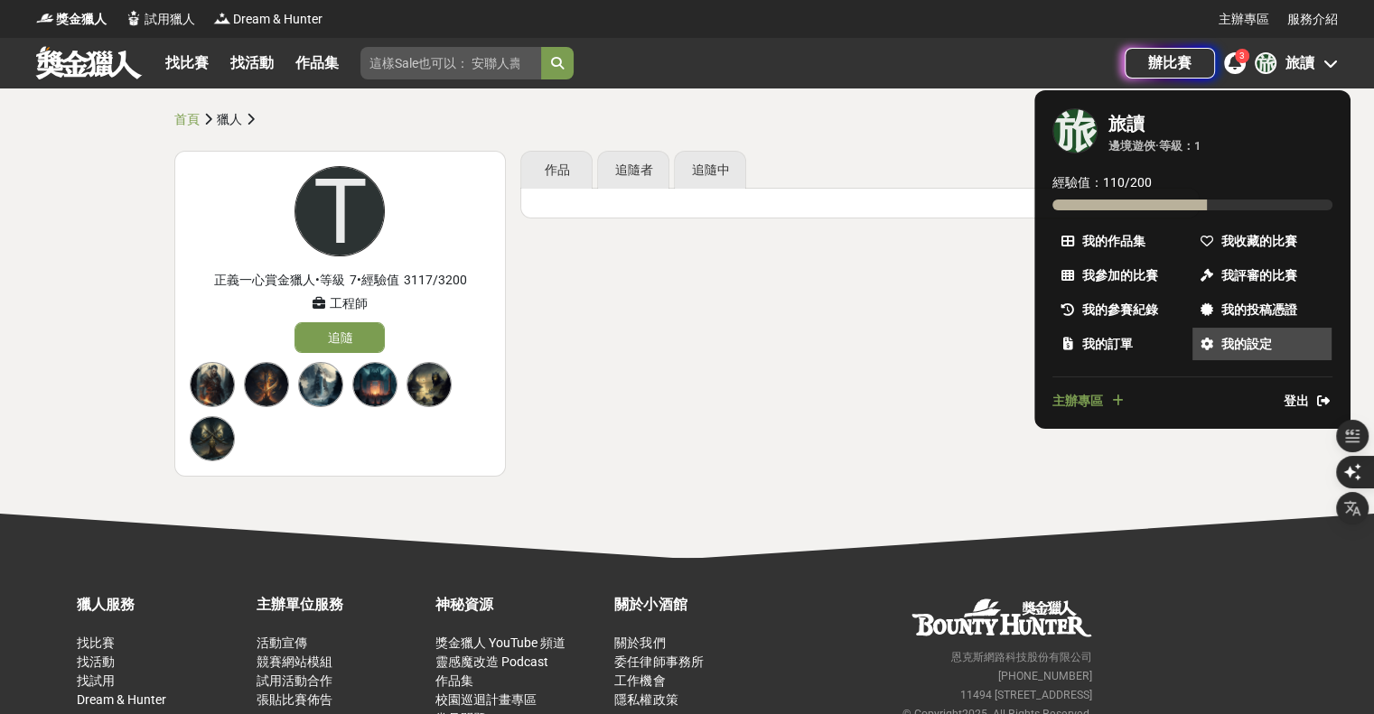  I want to click on div: 等級： 1, so click(1180, 146).